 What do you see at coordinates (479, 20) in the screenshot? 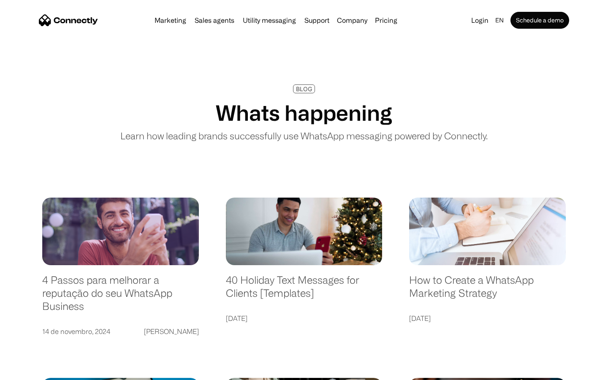
I see `a: Login` at bounding box center [479, 20].